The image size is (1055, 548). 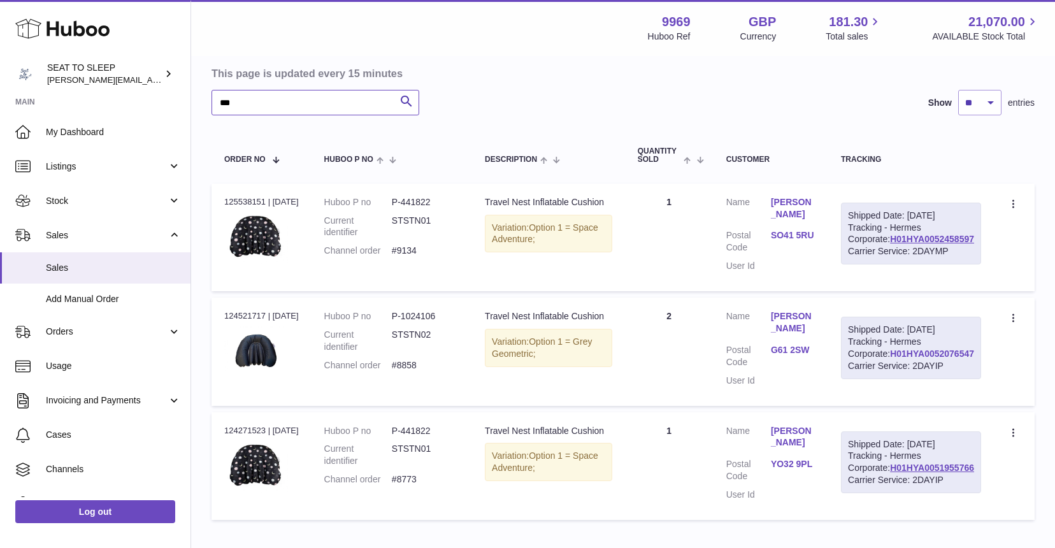 I want to click on span: Invoicing and Payments, so click(x=106, y=400).